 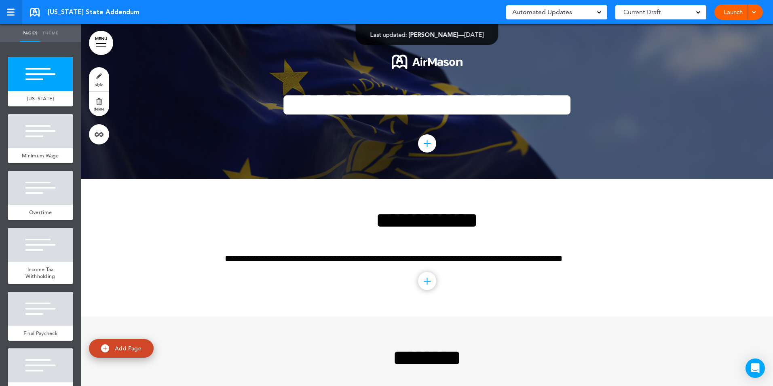 What do you see at coordinates (40, 212) in the screenshot?
I see `span: Overtime` at bounding box center [40, 212].